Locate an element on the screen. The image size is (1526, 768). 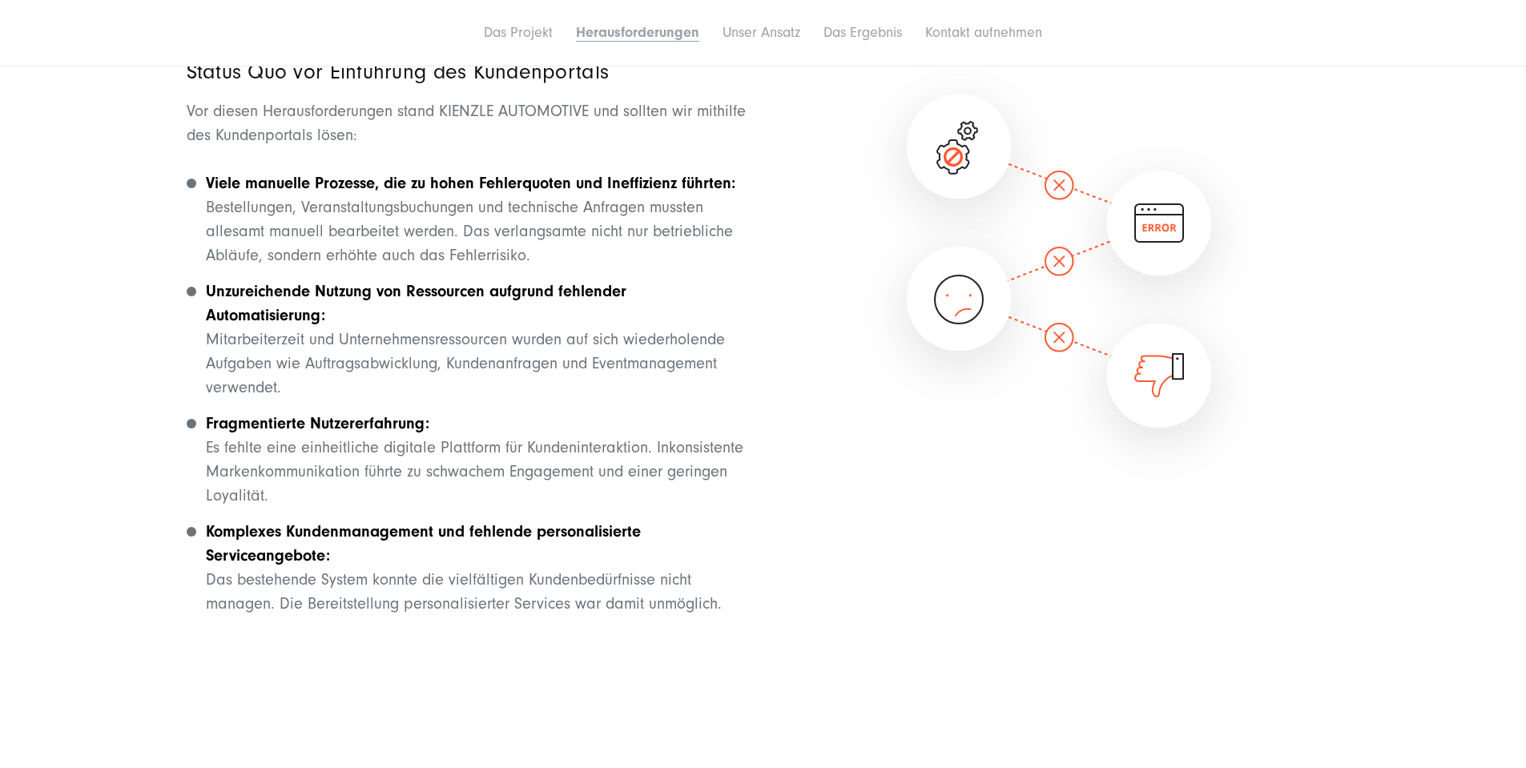
a: Herausforderungen is located at coordinates (638, 32).